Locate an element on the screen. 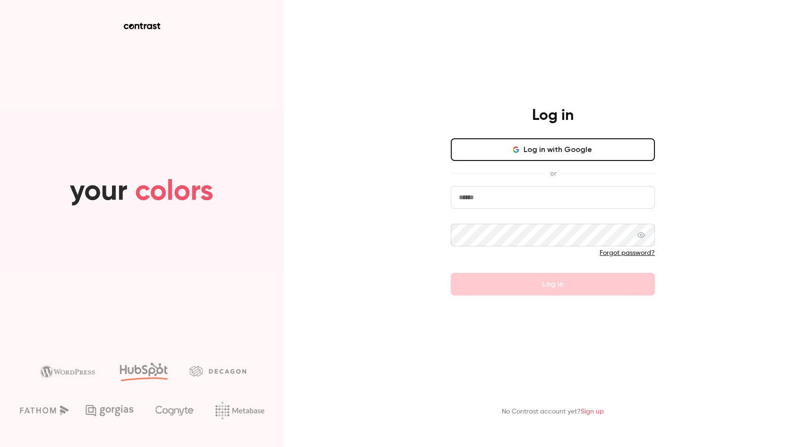 This screenshot has width=808, height=447. a: Forgot password? is located at coordinates (627, 253).